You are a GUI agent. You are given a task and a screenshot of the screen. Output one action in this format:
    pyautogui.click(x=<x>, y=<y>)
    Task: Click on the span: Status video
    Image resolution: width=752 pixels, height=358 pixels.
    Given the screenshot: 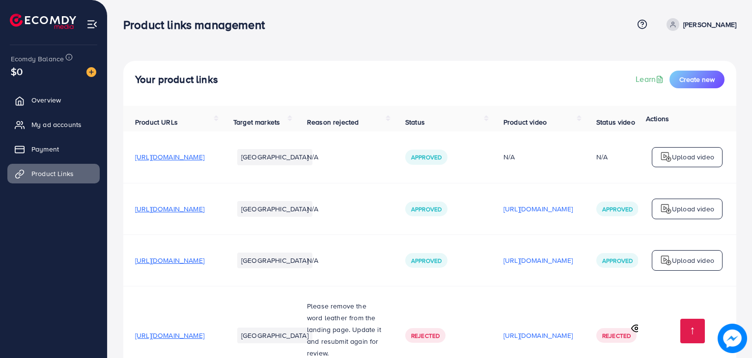 What is the action you would take?
    pyautogui.click(x=615, y=122)
    